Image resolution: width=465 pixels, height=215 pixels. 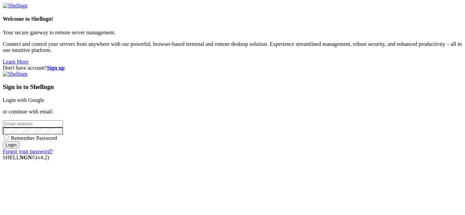 I want to click on a: Login with Google, so click(x=23, y=100).